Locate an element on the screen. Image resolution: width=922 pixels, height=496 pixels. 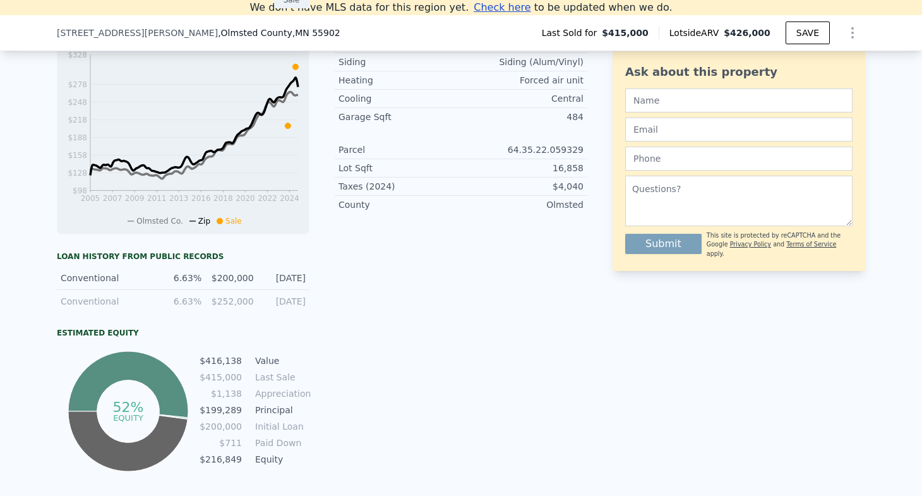
div: Loan history from public records is located at coordinates (183, 256).